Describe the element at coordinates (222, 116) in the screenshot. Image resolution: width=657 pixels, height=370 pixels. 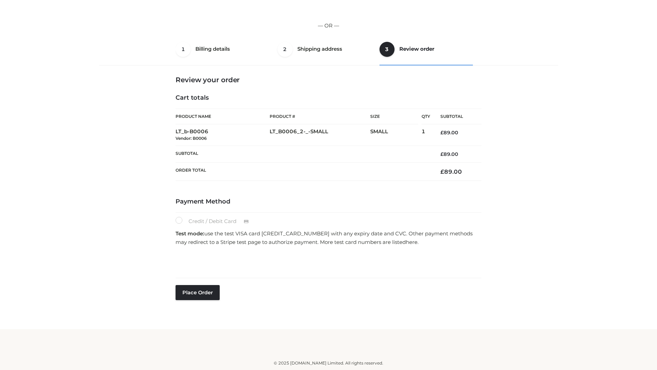
I see `th: Product Name` at that location.